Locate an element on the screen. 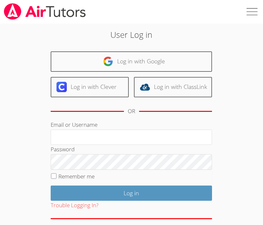 The height and width of the screenshot is (225, 263). img: google-logo-50288ca7cdecda66e5e0955fdab243c47b7ad437acaf1139b6f446037453330a.svg is located at coordinates (108, 61).